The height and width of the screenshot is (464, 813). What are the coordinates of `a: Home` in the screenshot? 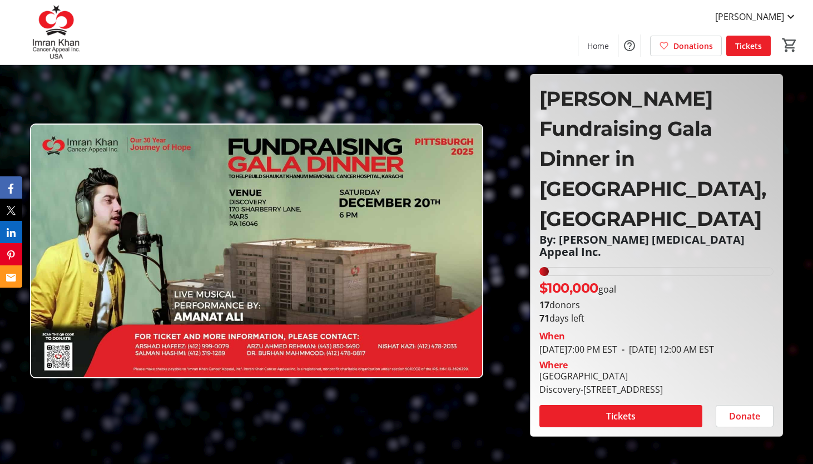 It's located at (598, 46).